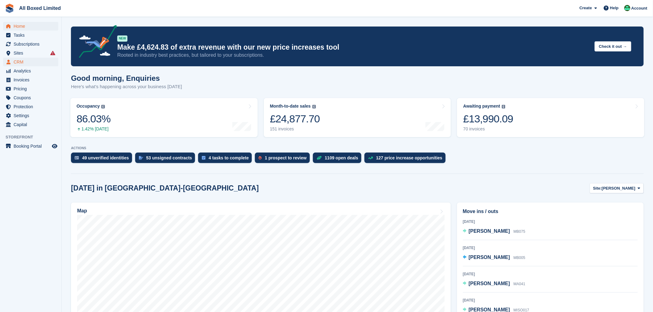 The height and width of the screenshot is (312, 653). I want to click on div: Awaiting payment, so click(481, 106).